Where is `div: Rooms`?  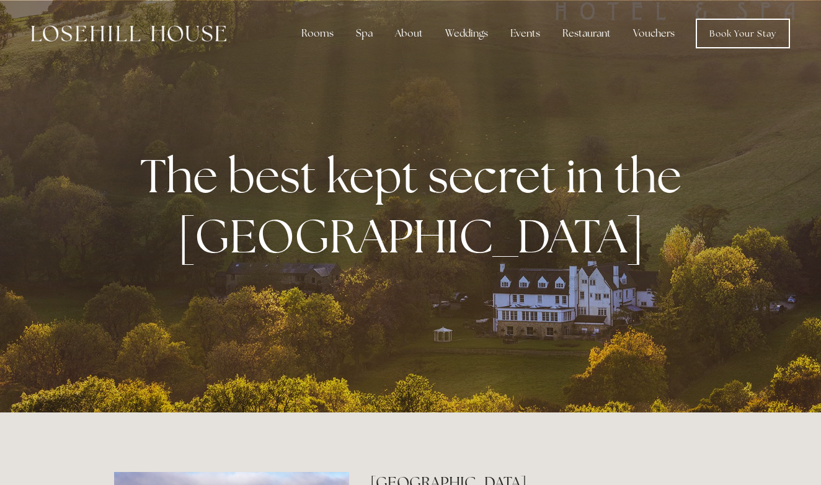 div: Rooms is located at coordinates (317, 33).